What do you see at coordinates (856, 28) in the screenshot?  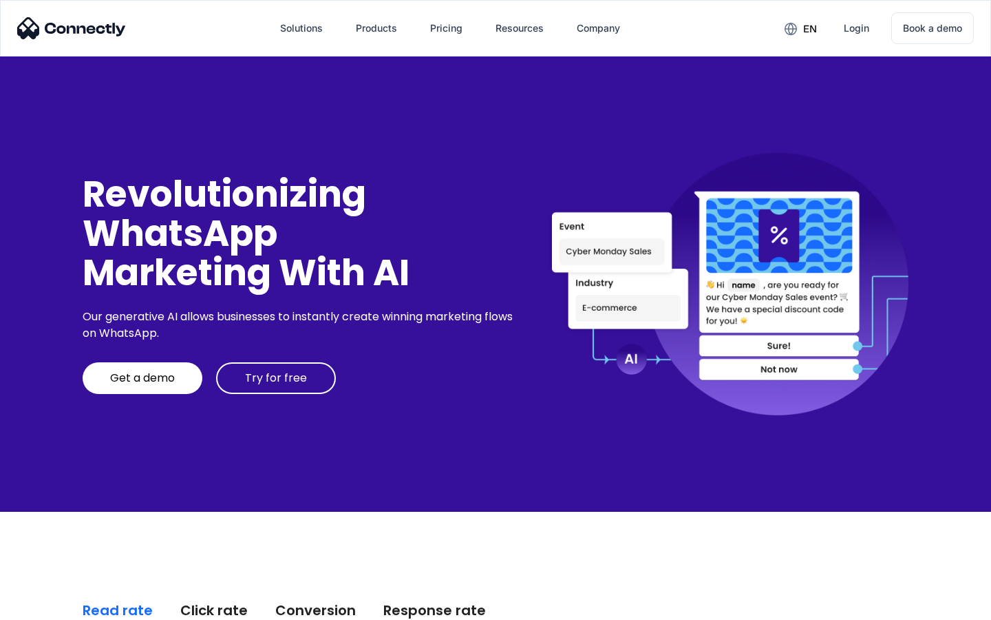 I see `a: Login` at bounding box center [856, 28].